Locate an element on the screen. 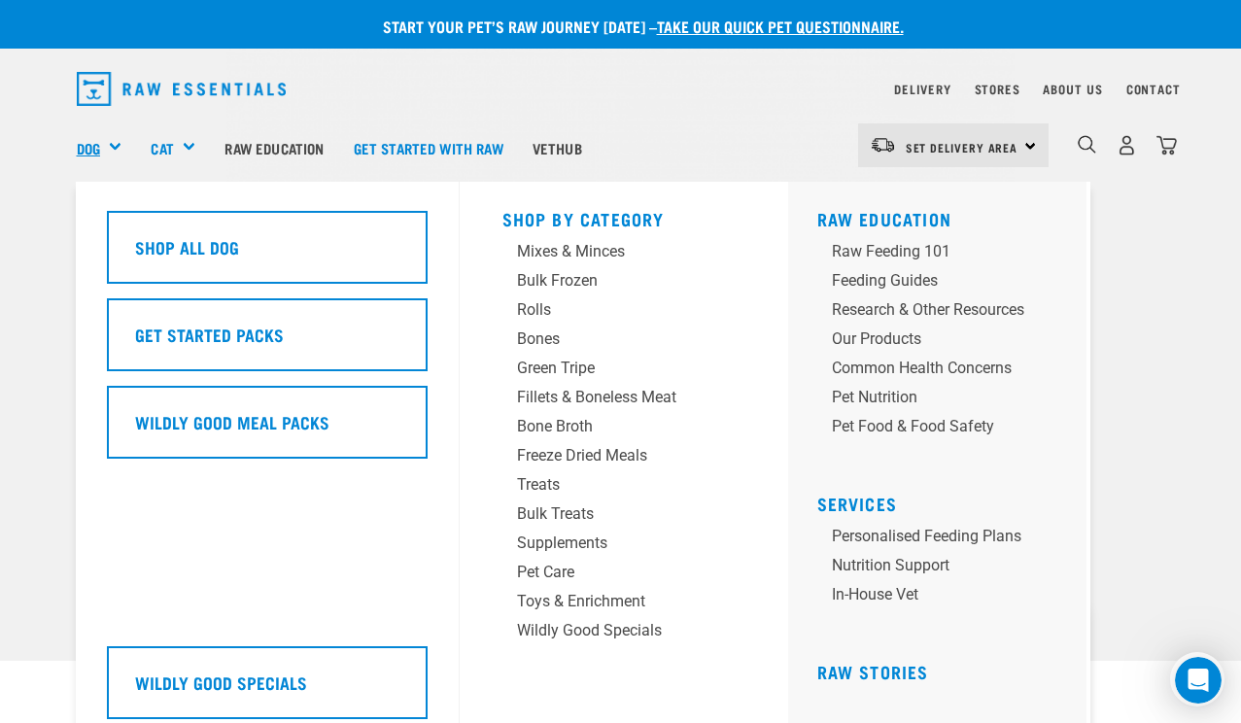 Image resolution: width=1241 pixels, height=723 pixels. div: Rolls is located at coordinates (608, 310).